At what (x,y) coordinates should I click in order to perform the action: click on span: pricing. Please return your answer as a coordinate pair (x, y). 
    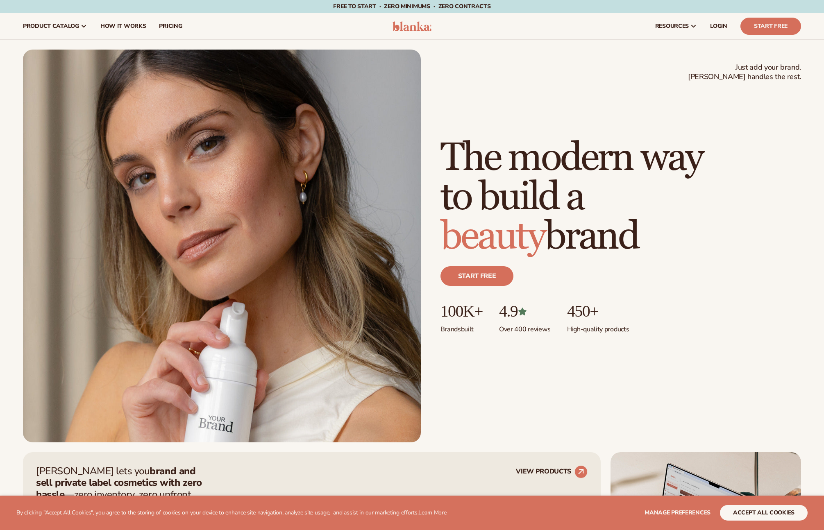
    Looking at the image, I should click on (170, 26).